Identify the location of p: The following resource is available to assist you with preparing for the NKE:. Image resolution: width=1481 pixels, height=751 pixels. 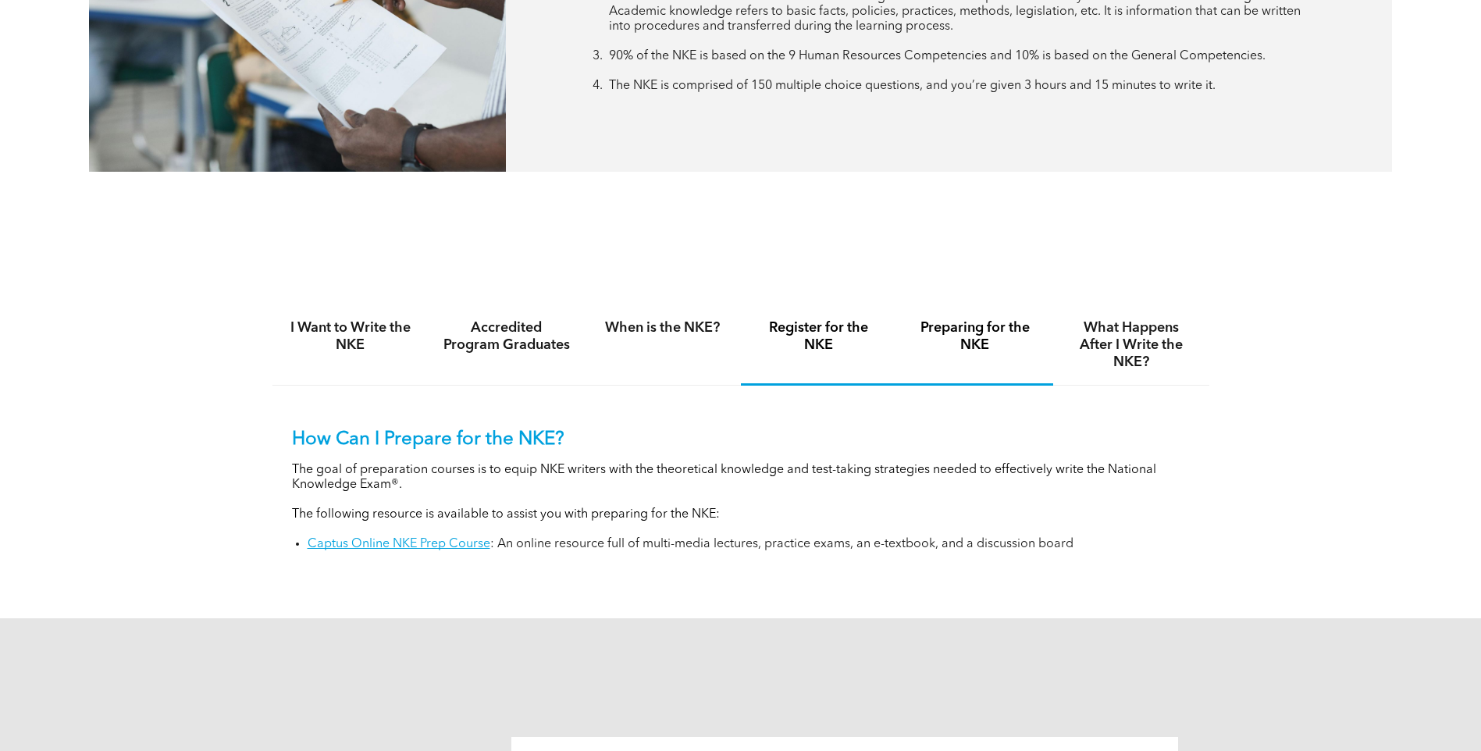
(741, 514).